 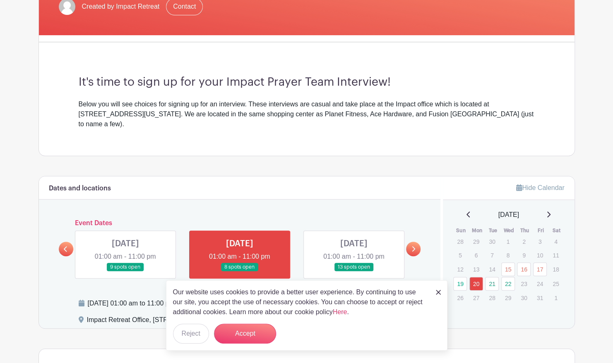 What do you see at coordinates (508, 255) in the screenshot?
I see `p: 8` at bounding box center [508, 255].